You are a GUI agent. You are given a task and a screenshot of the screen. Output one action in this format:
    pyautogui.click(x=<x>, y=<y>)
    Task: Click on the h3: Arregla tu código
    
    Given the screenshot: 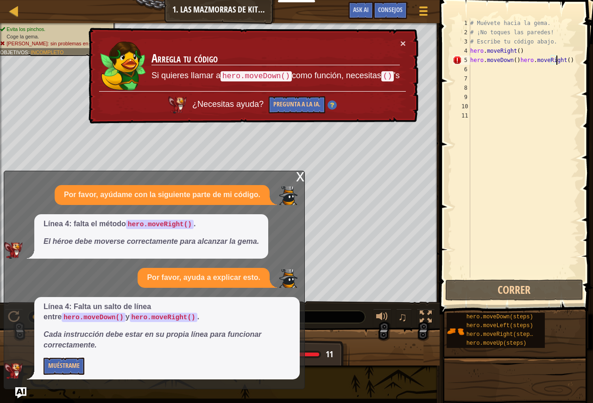 What is the action you would take?
    pyautogui.click(x=275, y=59)
    